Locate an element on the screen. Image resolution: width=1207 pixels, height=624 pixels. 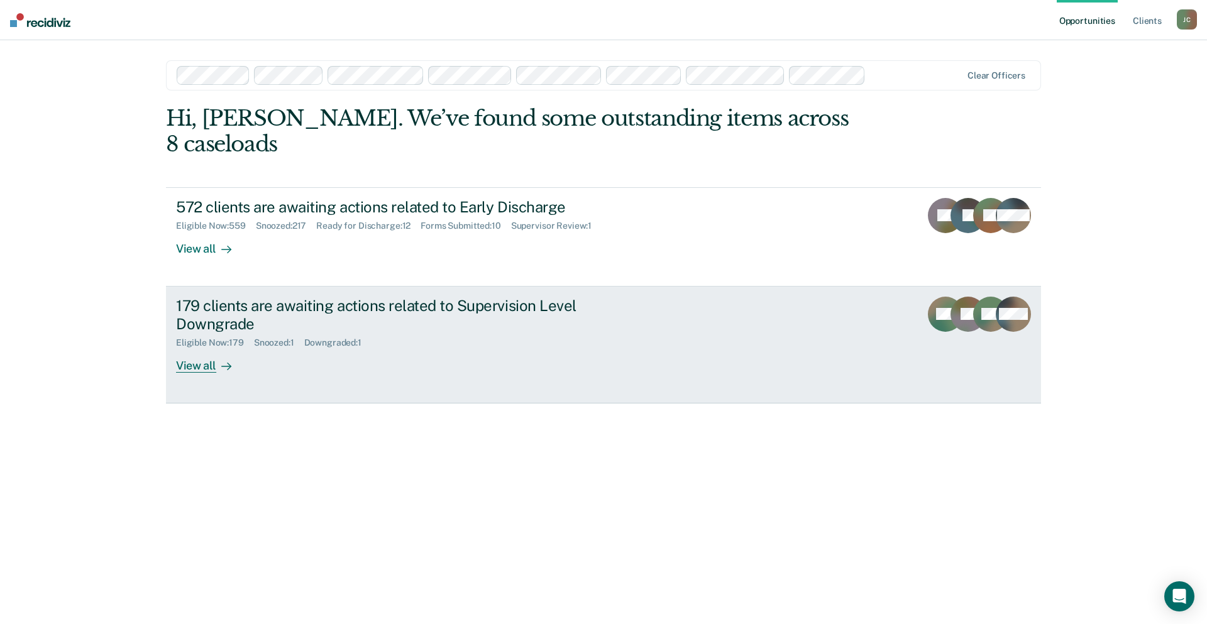
div: 179 clients are awaiting actions related to Supervision Level Downgrade is located at coordinates (397, 315).